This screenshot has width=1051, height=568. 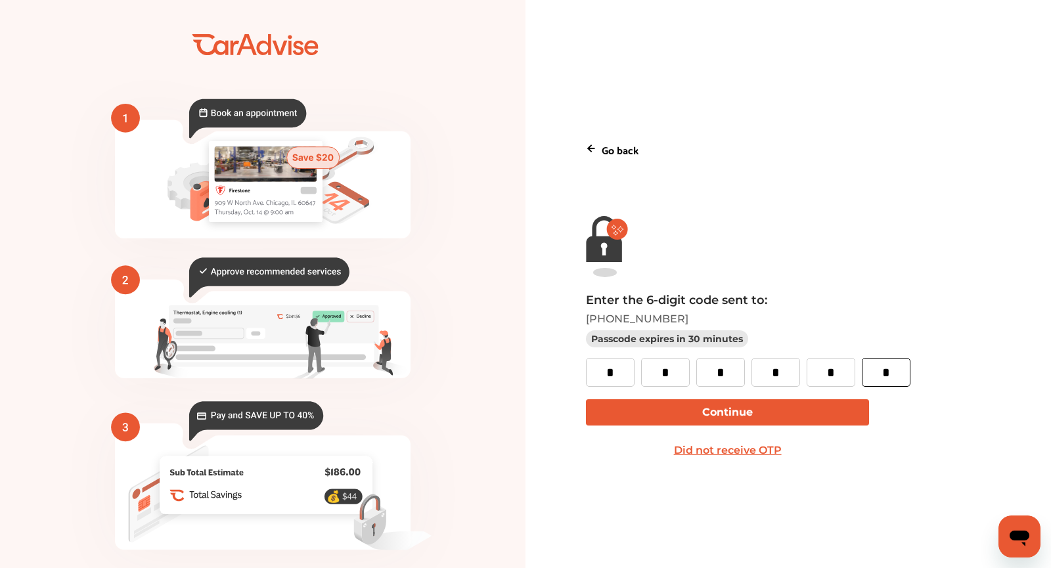 I want to click on p: Go back, so click(x=620, y=149).